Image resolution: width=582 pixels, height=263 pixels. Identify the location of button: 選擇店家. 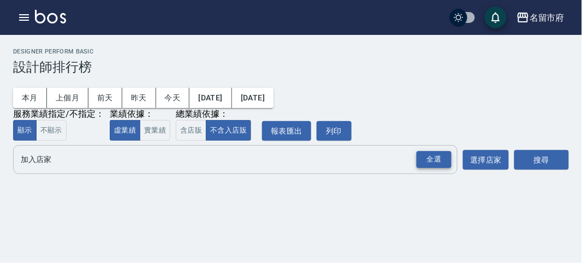
(486, 160).